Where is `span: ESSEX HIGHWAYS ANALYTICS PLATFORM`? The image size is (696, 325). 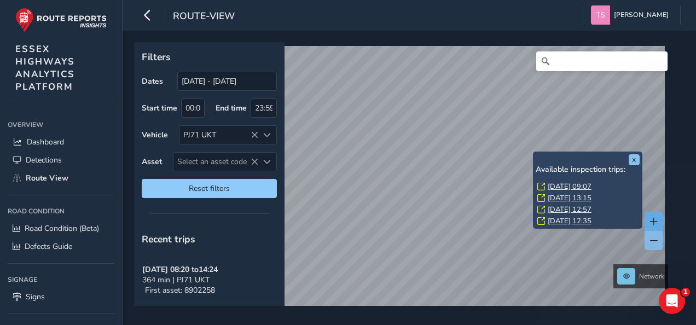 span: ESSEX HIGHWAYS ANALYTICS PLATFORM is located at coordinates (45, 68).